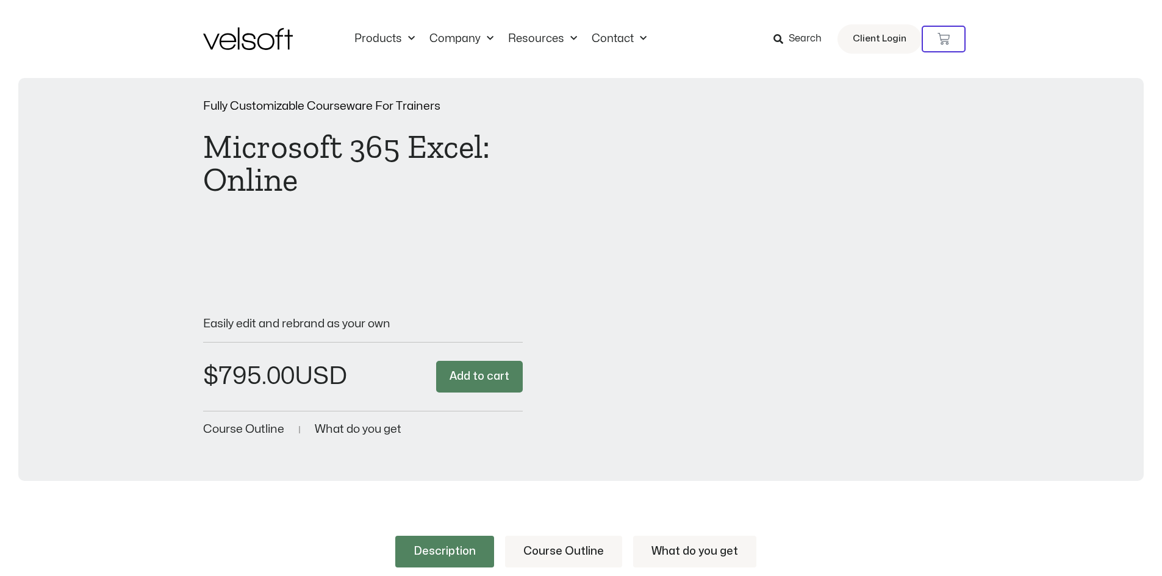 The image size is (1162, 576). Describe the element at coordinates (542, 39) in the screenshot. I see `a: ResourcesMenu Toggle` at that location.